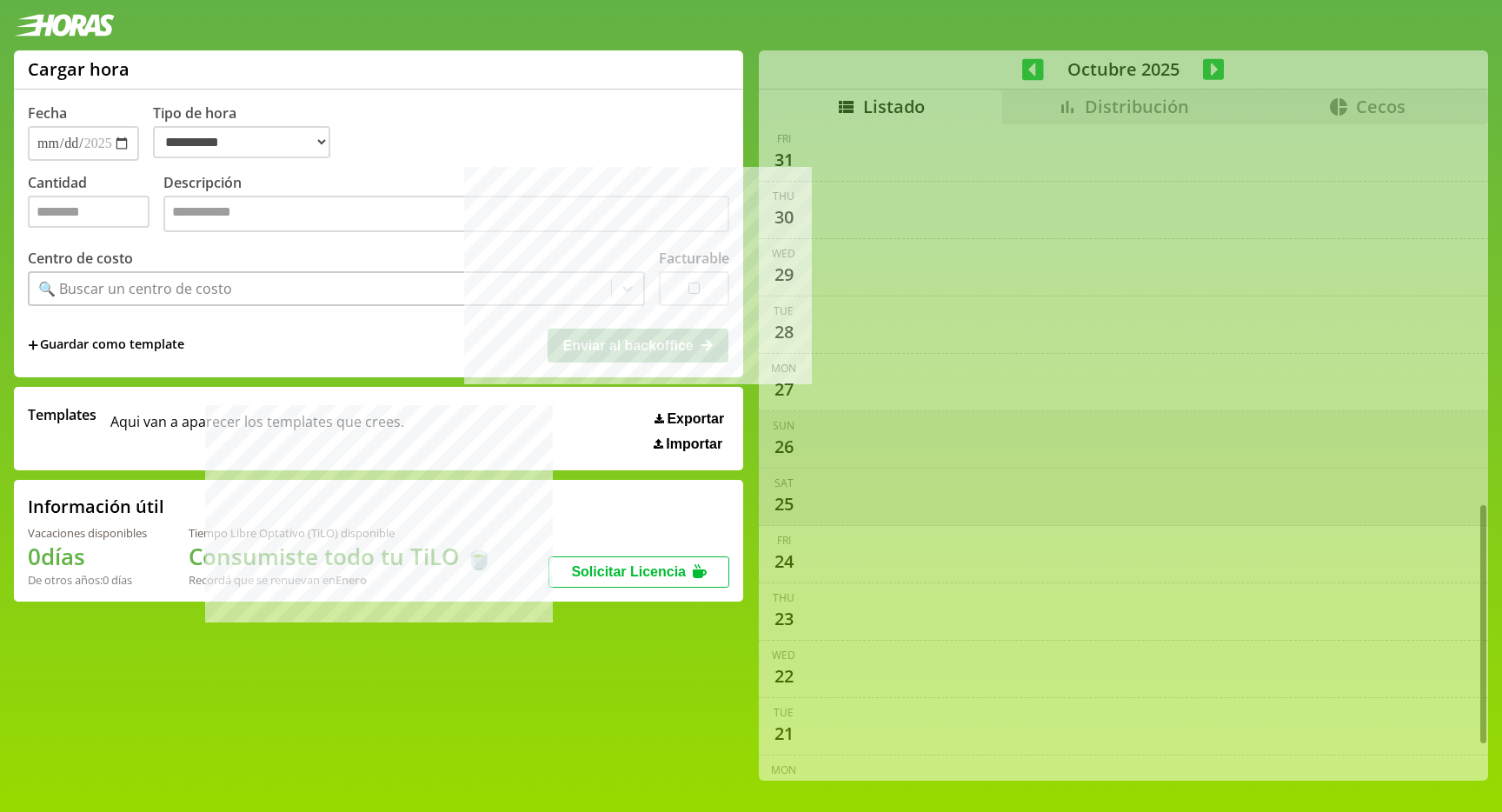 This screenshot has height=812, width=1502. I want to click on label: Descripción, so click(446, 204).